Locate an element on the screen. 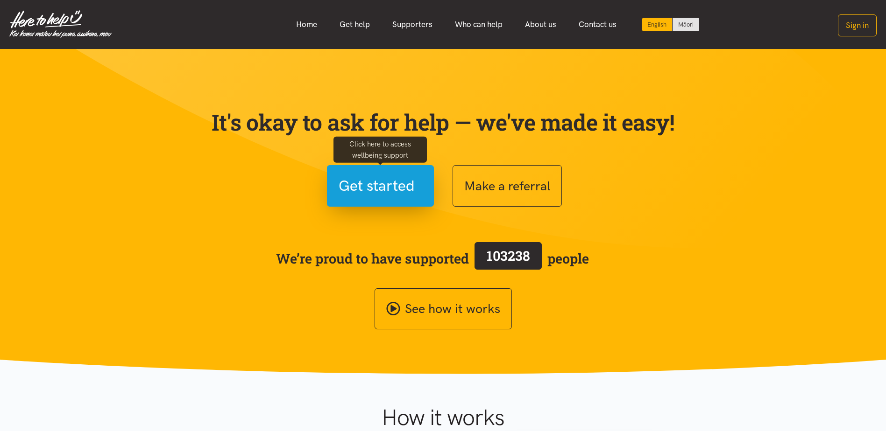 The image size is (886, 431). div: Click here to access wellbeing support is located at coordinates (380, 149).